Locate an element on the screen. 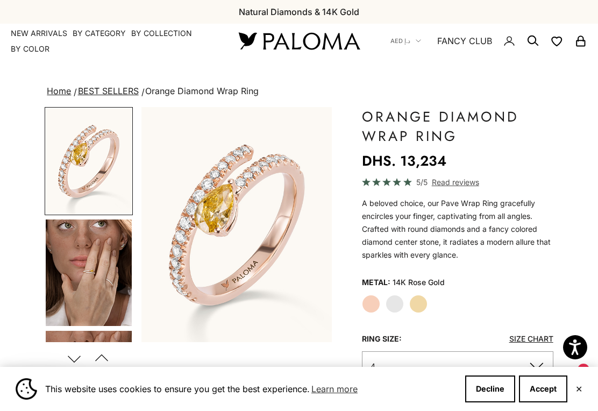 Image resolution: width=598 pixels, height=411 pixels. legend: Metal: is located at coordinates (376, 282).